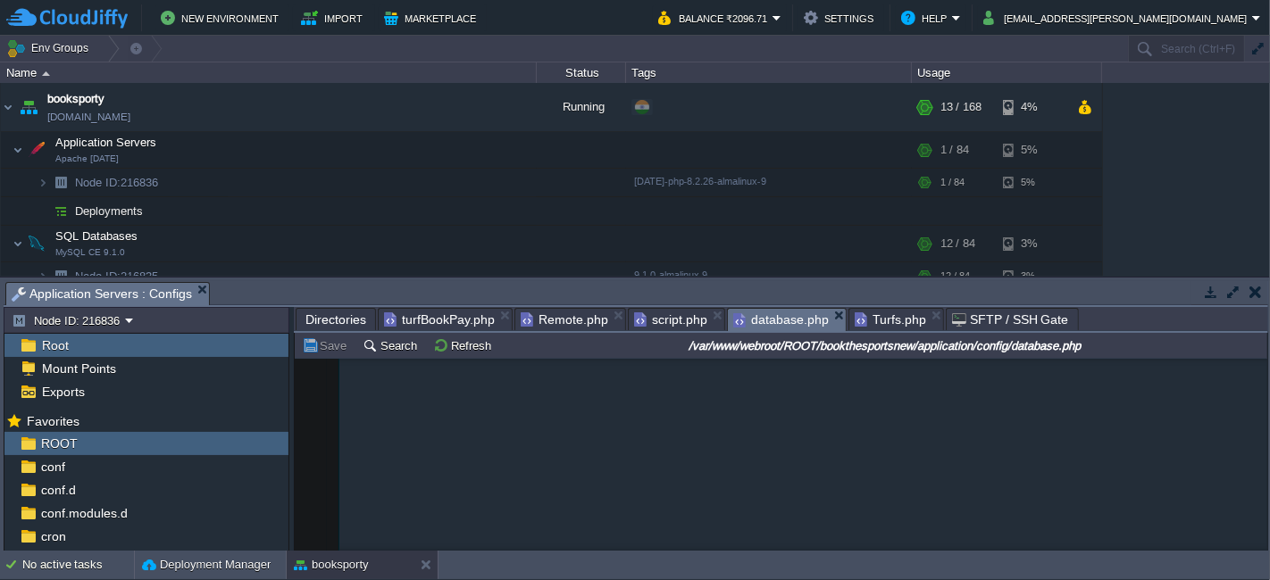 The image size is (1270, 580). I want to click on span: cron, so click(53, 537).